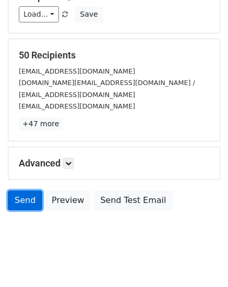  What do you see at coordinates (89, 14) in the screenshot?
I see `button: Save` at bounding box center [89, 14].